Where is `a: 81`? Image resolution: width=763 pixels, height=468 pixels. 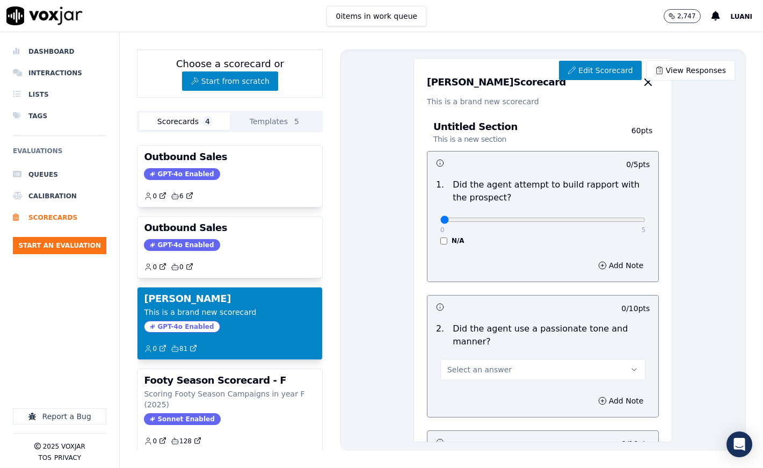 a: 81 is located at coordinates (184, 349).